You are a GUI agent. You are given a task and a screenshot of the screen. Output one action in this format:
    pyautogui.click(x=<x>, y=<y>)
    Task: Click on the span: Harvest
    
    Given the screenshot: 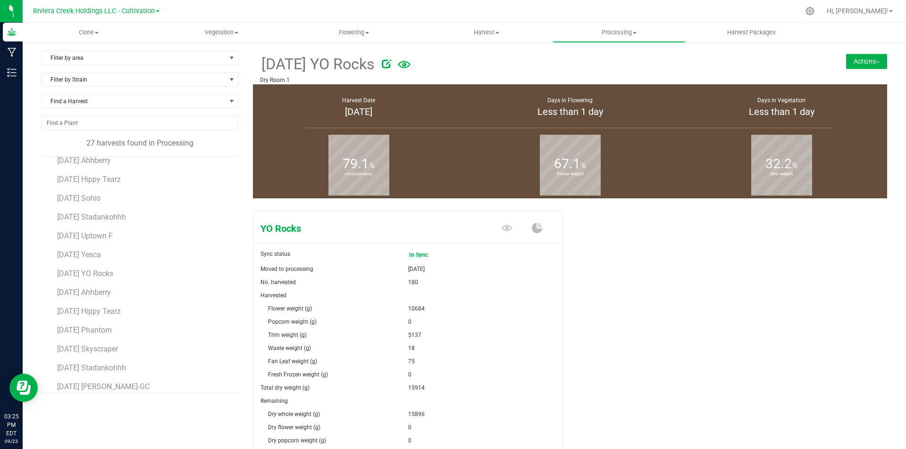 What is the action you would take?
    pyautogui.click(x=486, y=33)
    